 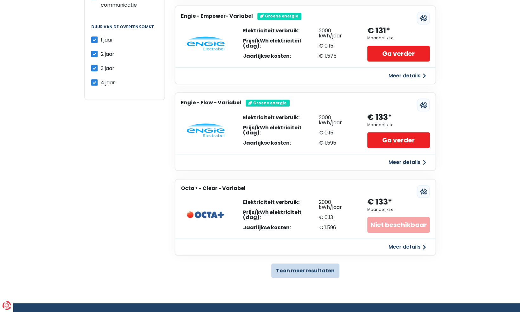 I want to click on div: Niet beschikbaar, so click(x=398, y=225).